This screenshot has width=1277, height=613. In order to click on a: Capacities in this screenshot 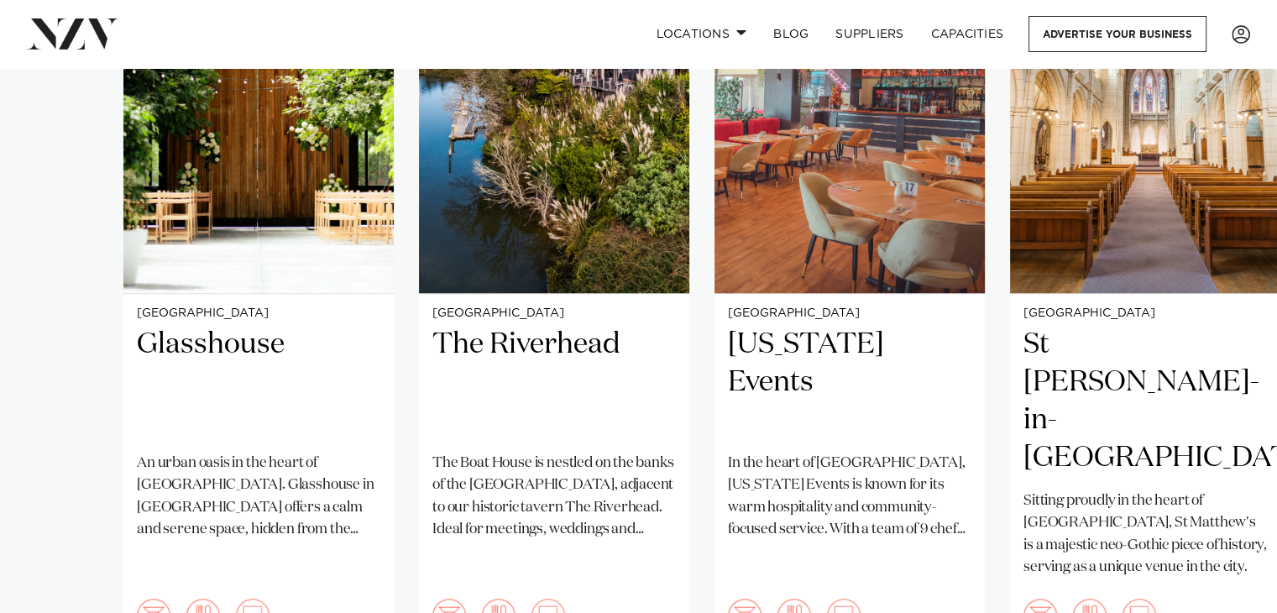, I will do `click(967, 34)`.